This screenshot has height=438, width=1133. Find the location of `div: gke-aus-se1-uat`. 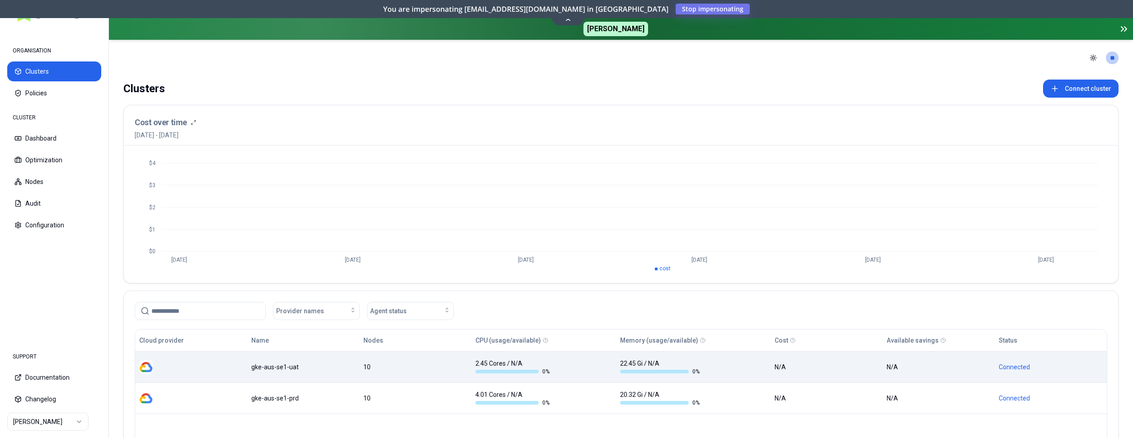

div: gke-aus-se1-uat is located at coordinates (303, 367).